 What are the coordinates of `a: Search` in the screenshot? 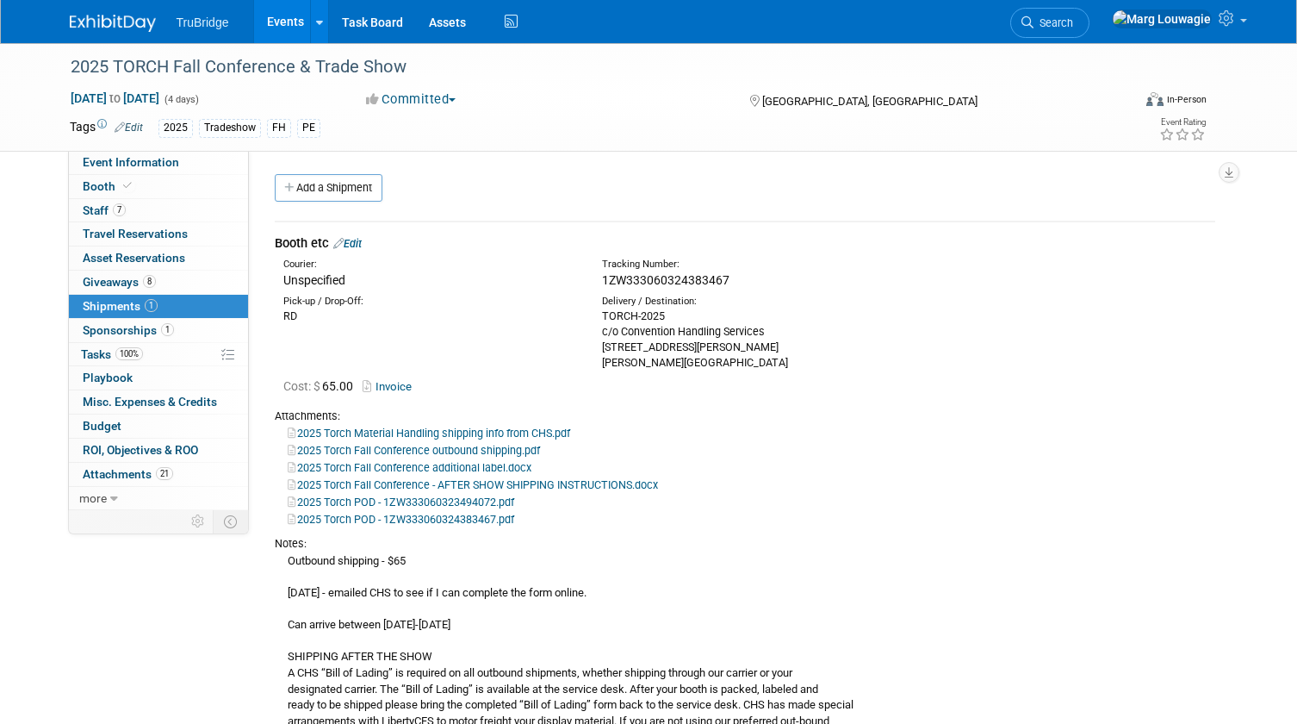 It's located at (1050, 22).